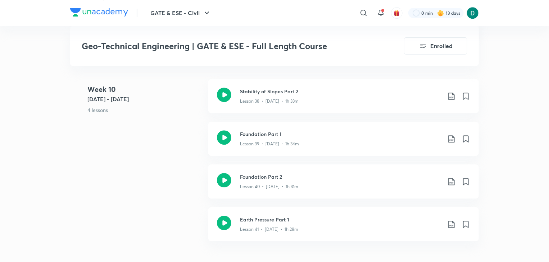  Describe the element at coordinates (145, 90) in the screenshot. I see `h4: Week 10` at that location.